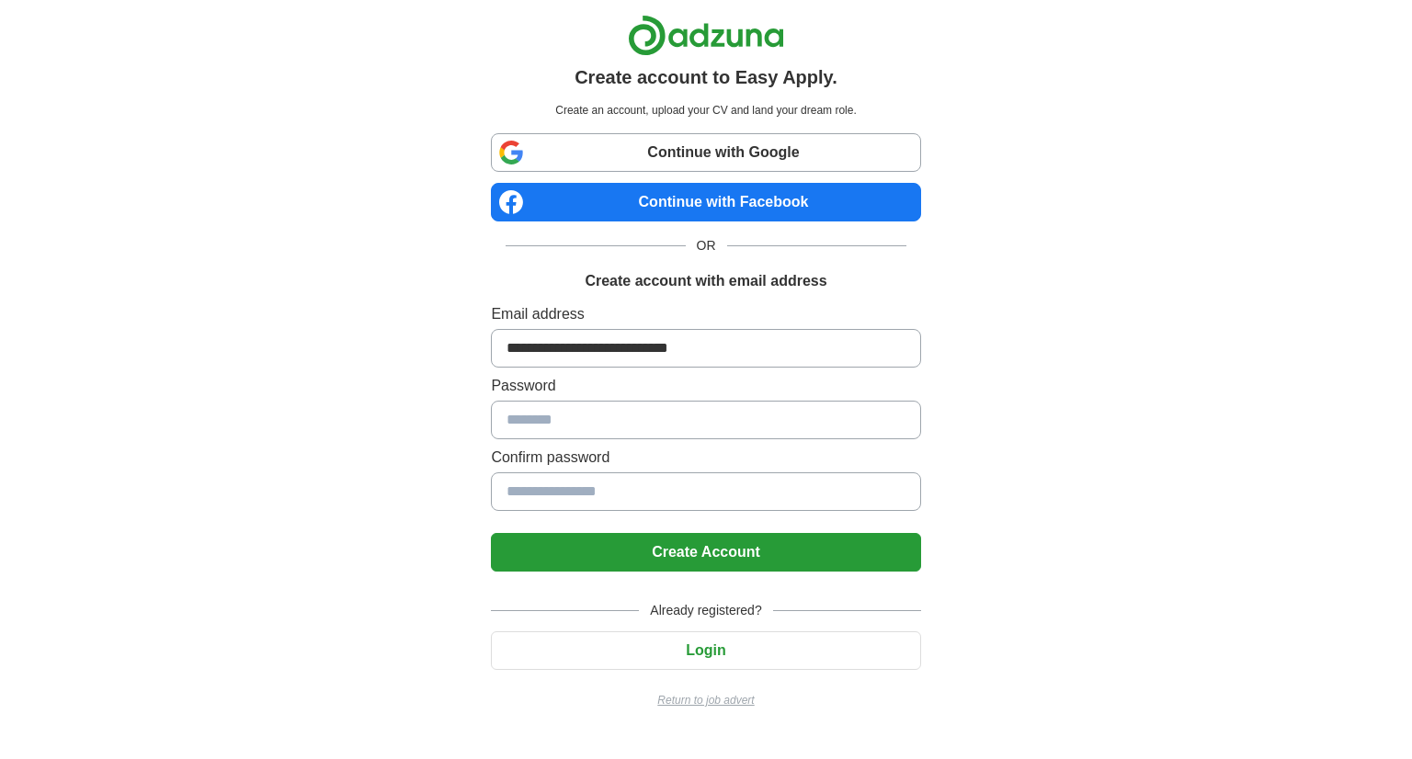  Describe the element at coordinates (705, 701) in the screenshot. I see `p: Return to job advert` at that location.